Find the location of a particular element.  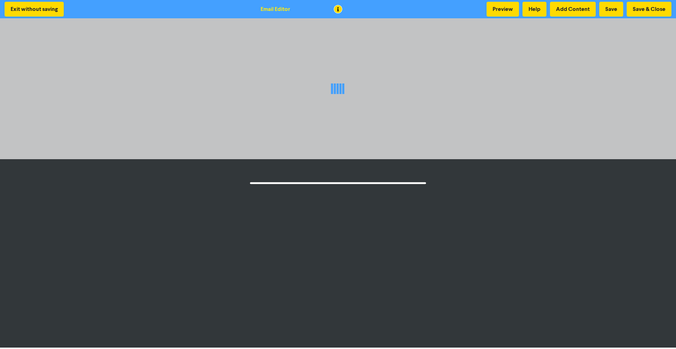

button: Help is located at coordinates (535, 9).